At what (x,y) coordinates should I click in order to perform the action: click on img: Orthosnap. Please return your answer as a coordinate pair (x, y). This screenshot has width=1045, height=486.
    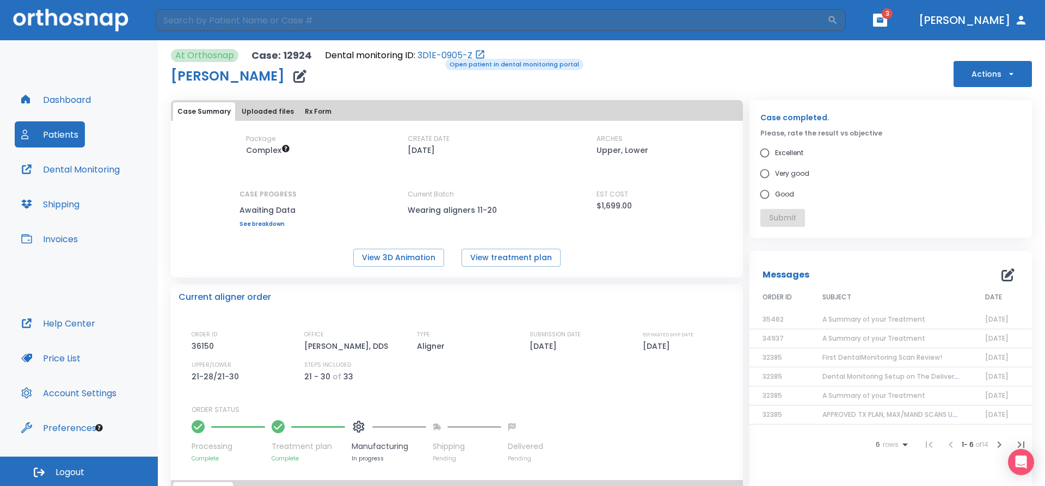
    Looking at the image, I should click on (71, 20).